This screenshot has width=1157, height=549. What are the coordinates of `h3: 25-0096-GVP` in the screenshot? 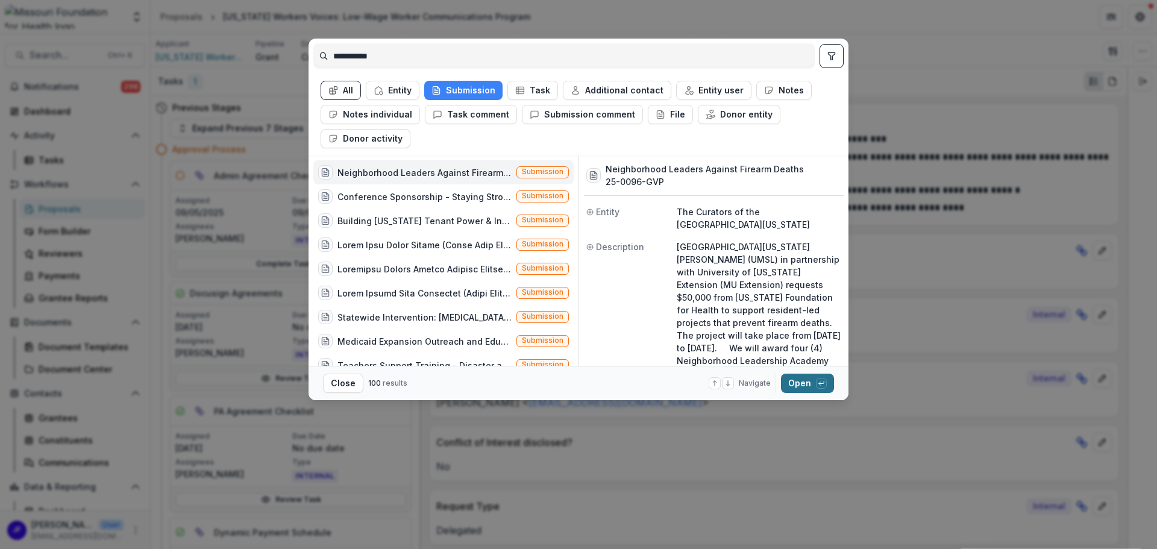 It's located at (704, 181).